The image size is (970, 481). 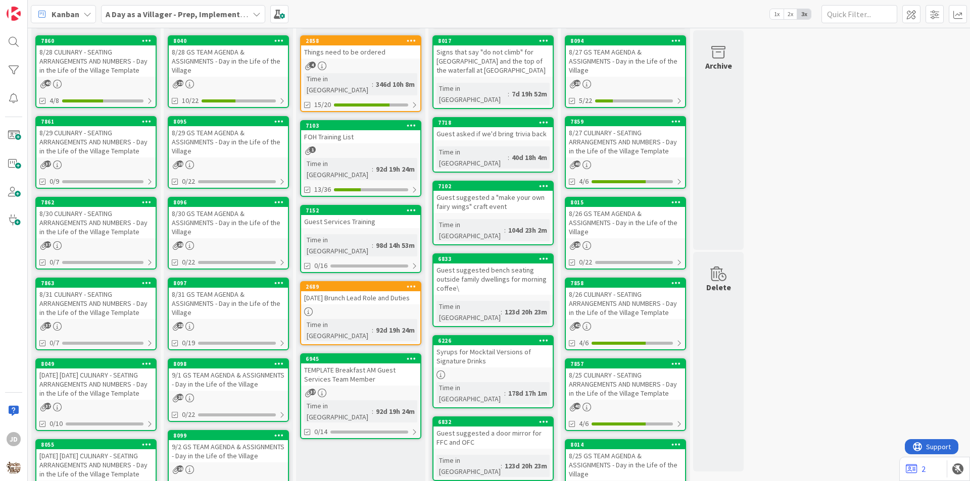 What do you see at coordinates (96, 61) in the screenshot?
I see `div: 8/28 CULINARY - SEATING ARRANGEMENTS AND NUMBERS - Day in the Life of the Village Template` at bounding box center [96, 61].